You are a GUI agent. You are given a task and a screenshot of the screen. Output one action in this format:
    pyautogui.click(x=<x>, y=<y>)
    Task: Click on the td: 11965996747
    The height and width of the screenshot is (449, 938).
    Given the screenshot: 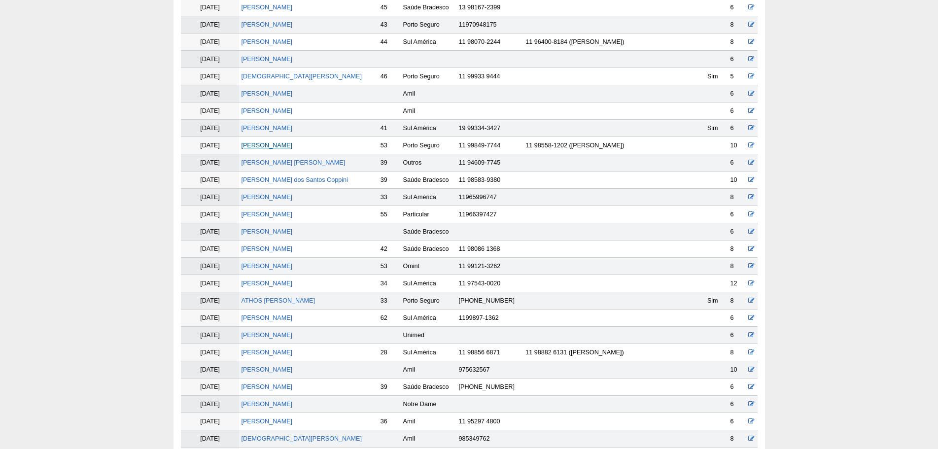 What is the action you would take?
    pyautogui.click(x=491, y=197)
    